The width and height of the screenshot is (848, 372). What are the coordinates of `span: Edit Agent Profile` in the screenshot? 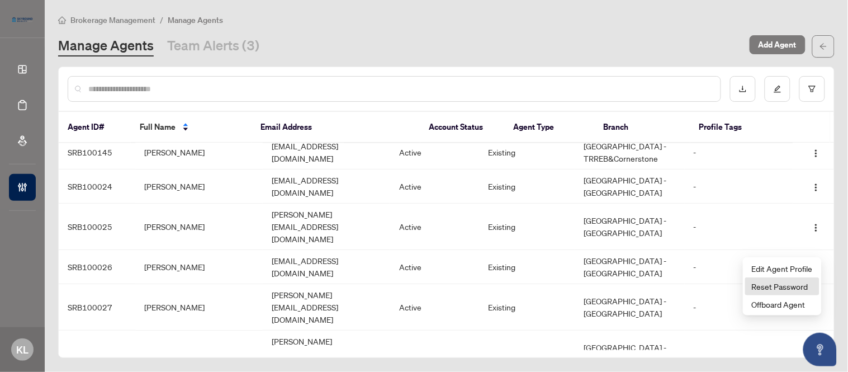 It's located at (782, 268).